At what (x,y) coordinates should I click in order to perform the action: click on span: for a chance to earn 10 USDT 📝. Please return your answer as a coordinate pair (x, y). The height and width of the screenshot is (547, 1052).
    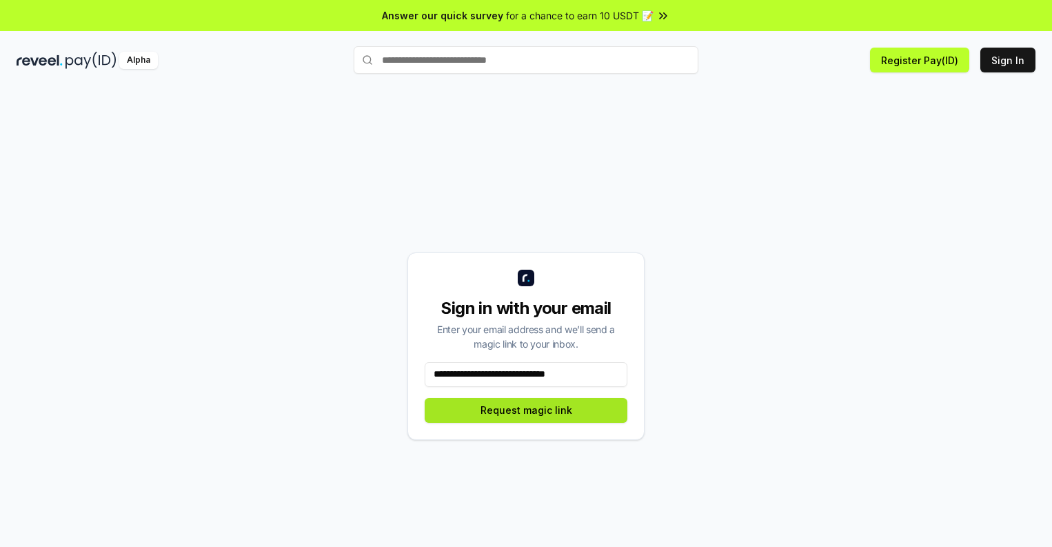
    Looking at the image, I should click on (580, 15).